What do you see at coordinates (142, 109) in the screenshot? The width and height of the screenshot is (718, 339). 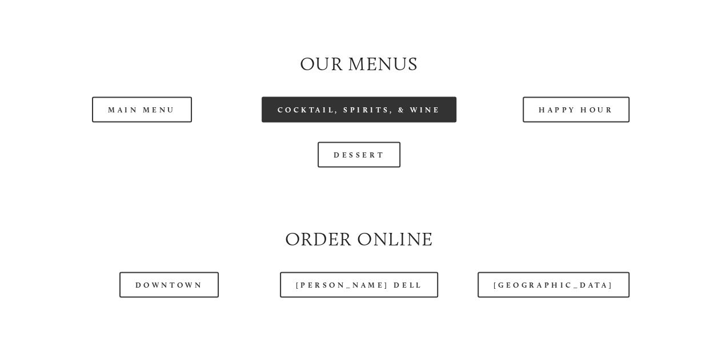 I see `a: Main Menu` at bounding box center [142, 109].